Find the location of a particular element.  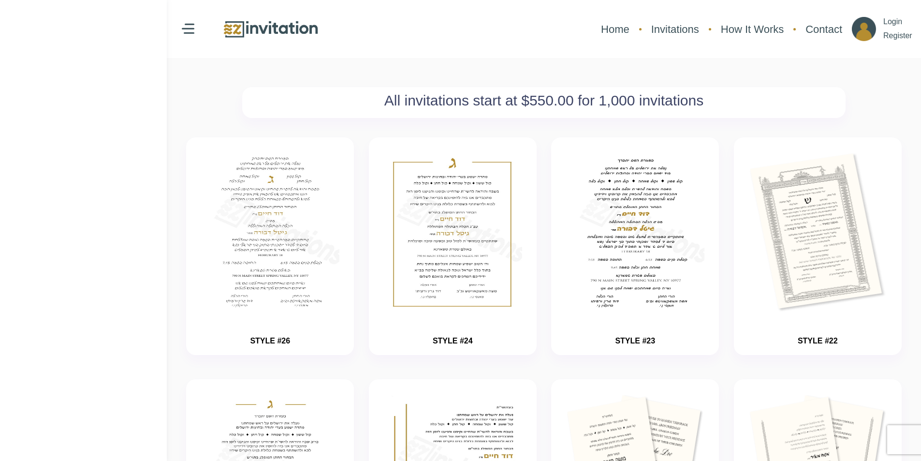

button: invitation STYLE #23 is located at coordinates (635, 246).